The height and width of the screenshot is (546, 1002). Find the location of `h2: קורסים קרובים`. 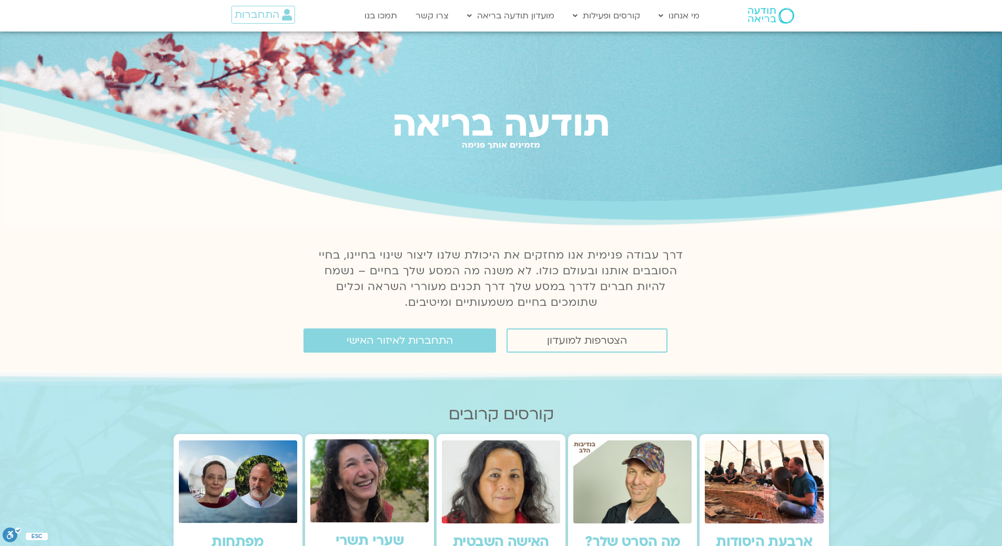

h2: קורסים קרובים is located at coordinates (501, 414).